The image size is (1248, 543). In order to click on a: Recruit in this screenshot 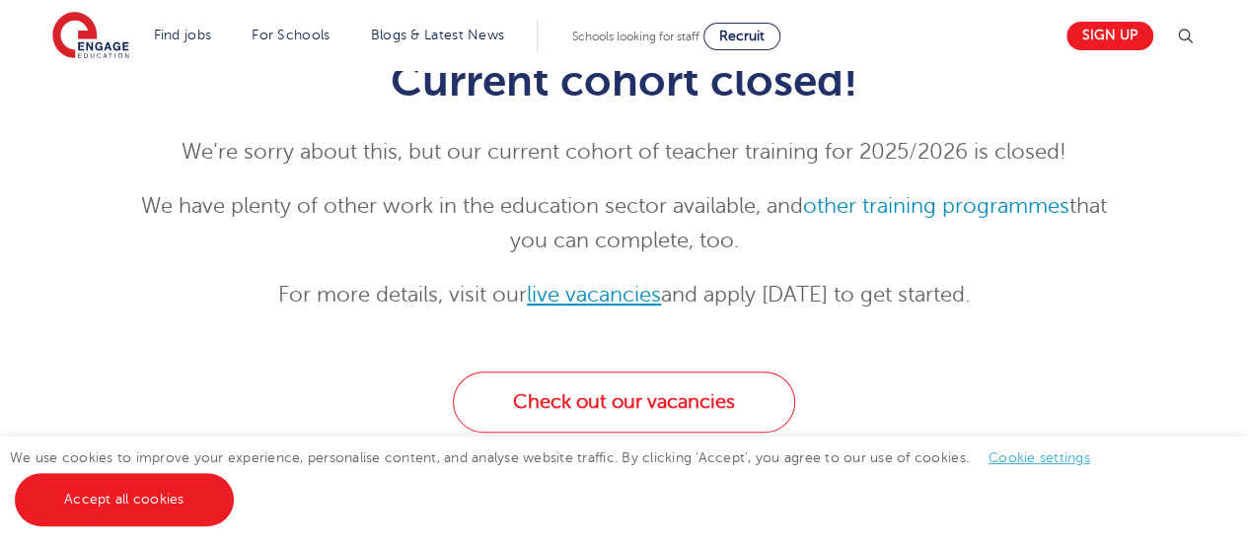, I will do `click(742, 36)`.